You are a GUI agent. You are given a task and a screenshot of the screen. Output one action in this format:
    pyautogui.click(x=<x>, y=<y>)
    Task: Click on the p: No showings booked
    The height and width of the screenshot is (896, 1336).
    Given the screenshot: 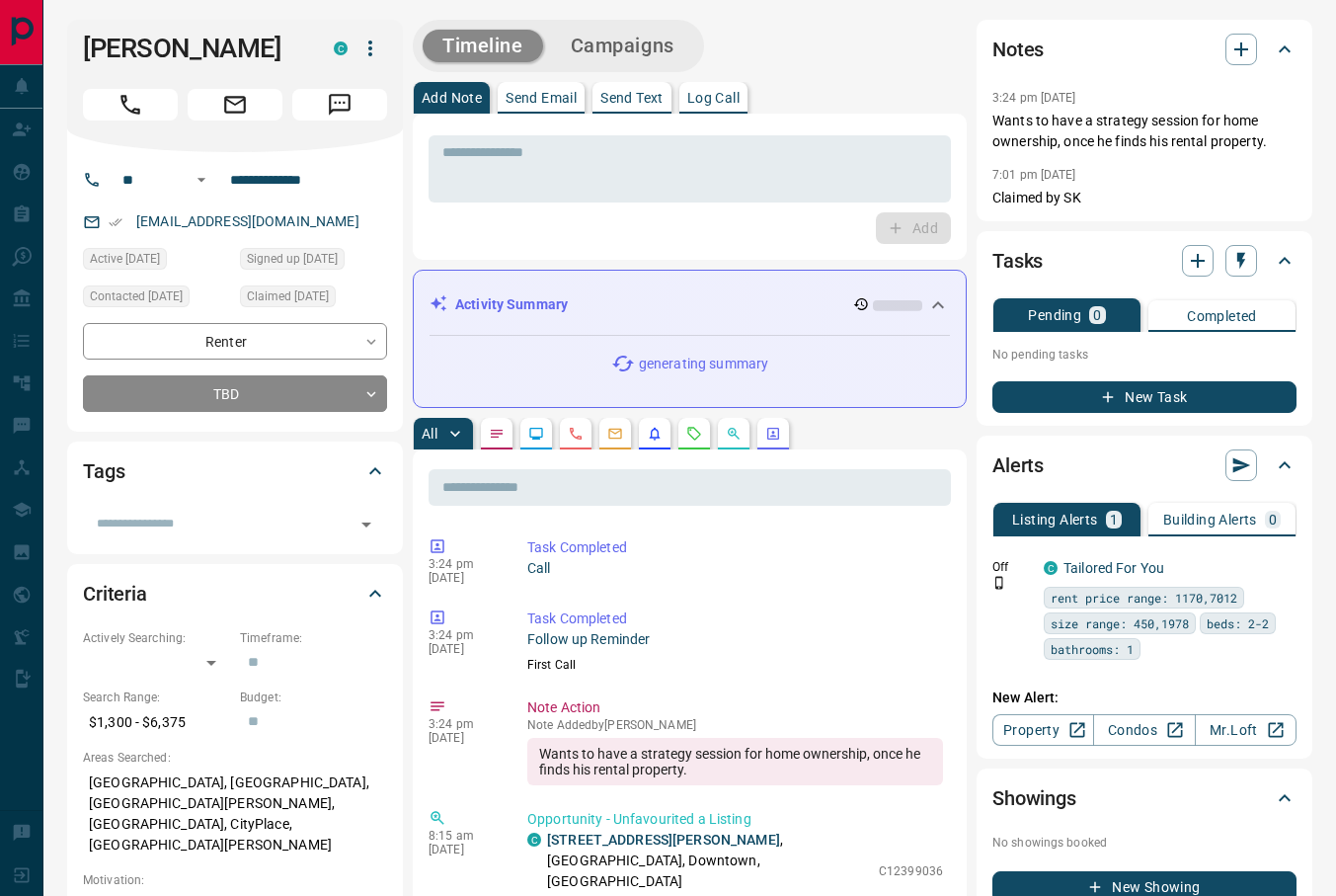 What is the action you would take?
    pyautogui.click(x=1144, y=842)
    